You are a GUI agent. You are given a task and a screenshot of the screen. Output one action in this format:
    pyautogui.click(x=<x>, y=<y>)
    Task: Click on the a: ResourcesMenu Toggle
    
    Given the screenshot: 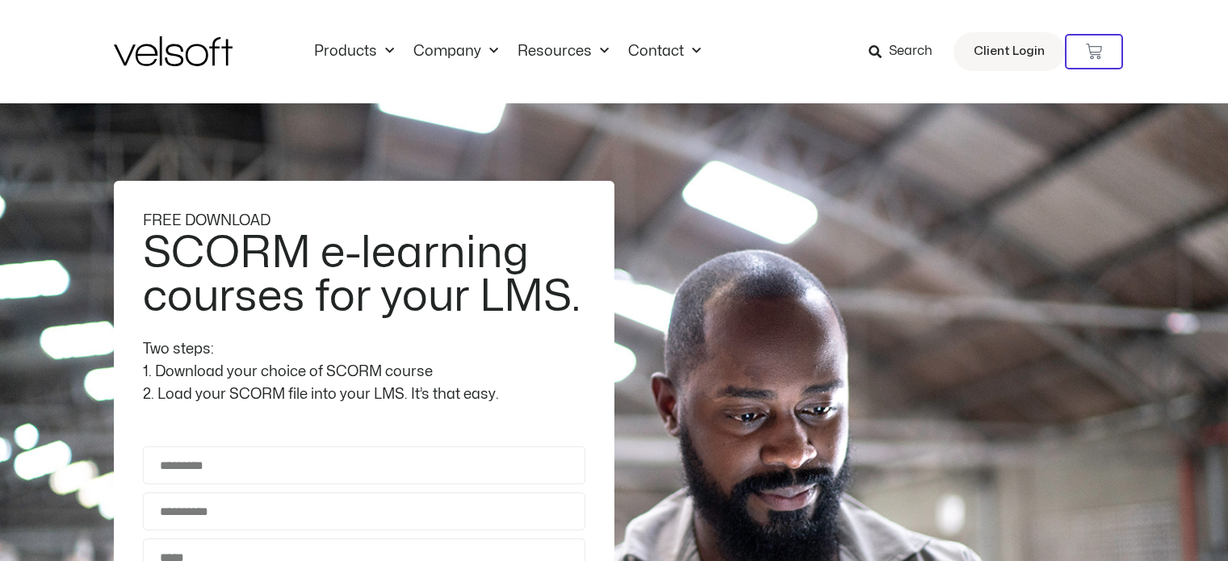 What is the action you would take?
    pyautogui.click(x=563, y=52)
    